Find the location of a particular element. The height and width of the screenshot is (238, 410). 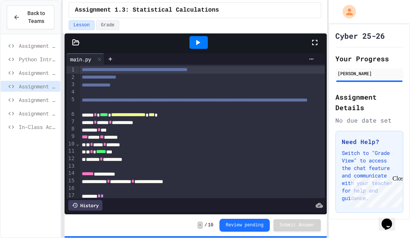

button: Grade is located at coordinates (108, 25).